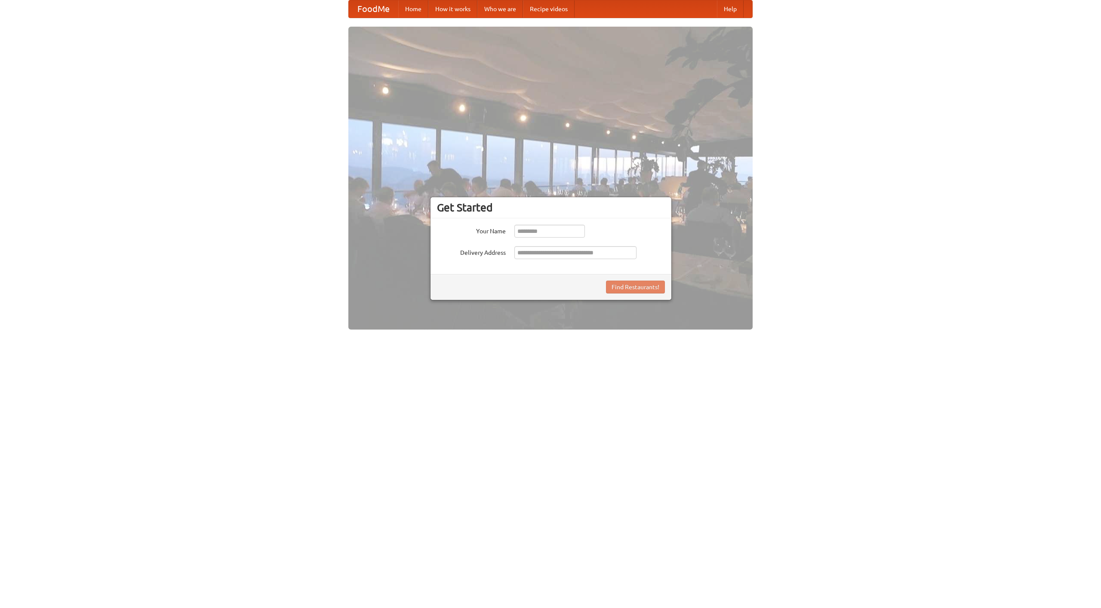 The width and height of the screenshot is (1101, 608). Describe the element at coordinates (730, 9) in the screenshot. I see `a: Help` at that location.